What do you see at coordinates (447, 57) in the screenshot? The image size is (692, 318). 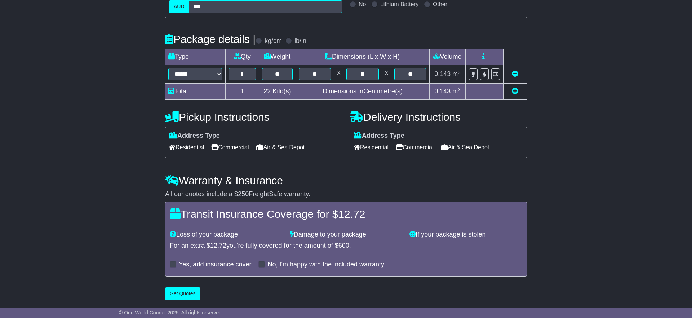 I see `td: Volume` at bounding box center [447, 57].